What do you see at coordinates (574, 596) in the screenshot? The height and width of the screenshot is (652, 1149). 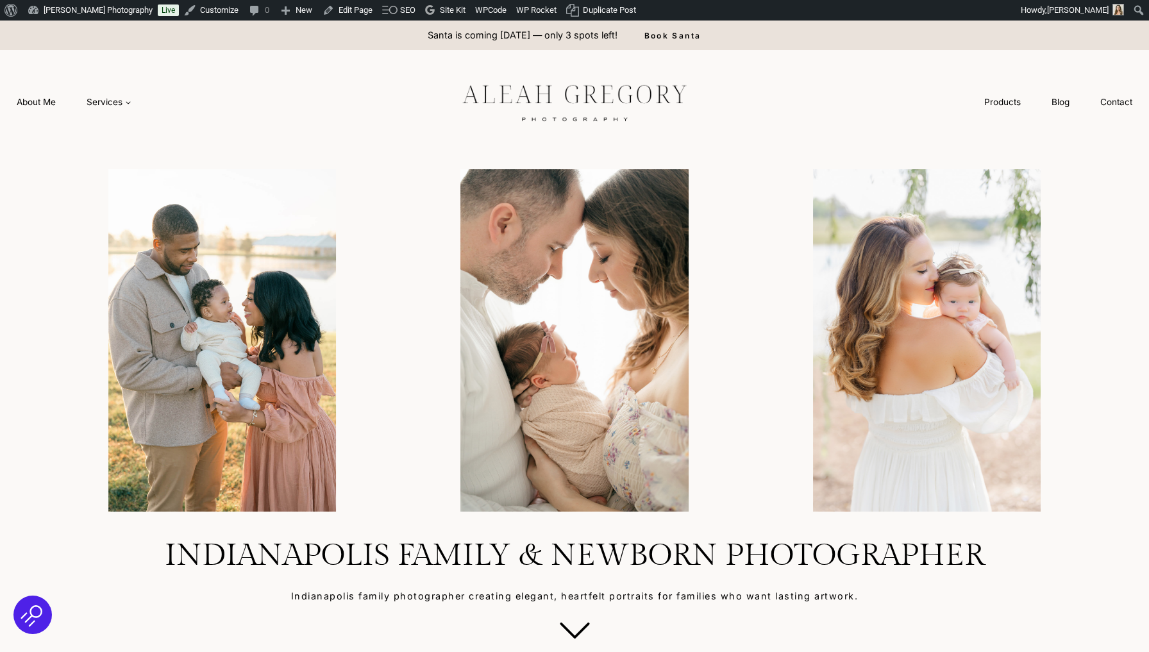 I see `p: Indianapolis family photographer creating elegant, heartfelt portraits for families who want last...` at bounding box center [574, 596].